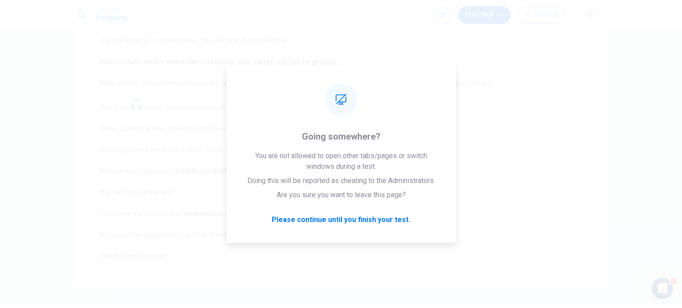 The image size is (682, 308). Describe the element at coordinates (218, 62) in the screenshot. I see `b: You can take notes with a pen and paper. Your notes will not be graded.` at that location.